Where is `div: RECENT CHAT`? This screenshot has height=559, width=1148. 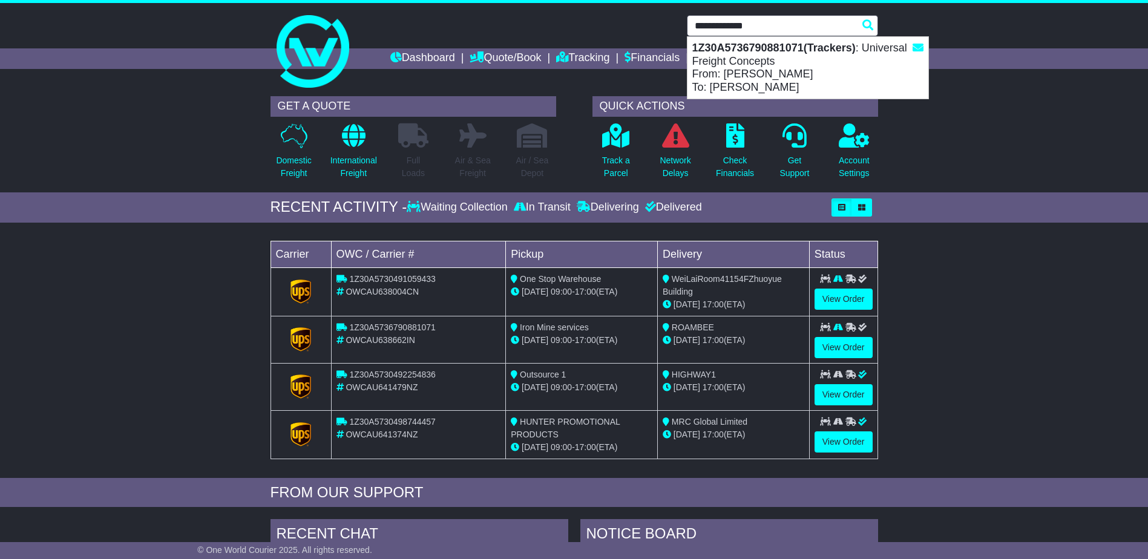 div: RECENT CHAT is located at coordinates (419, 536).